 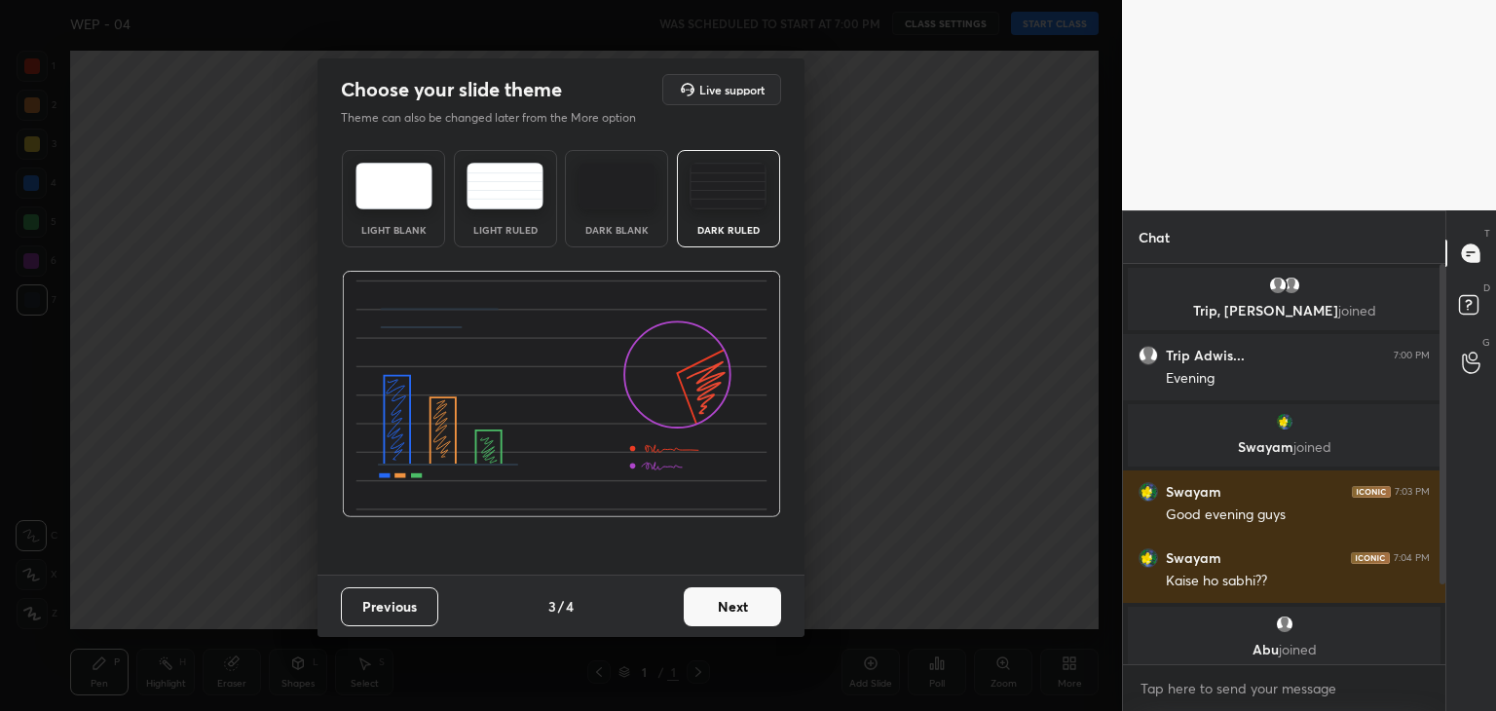 I want to click on p: D, so click(x=1486, y=287).